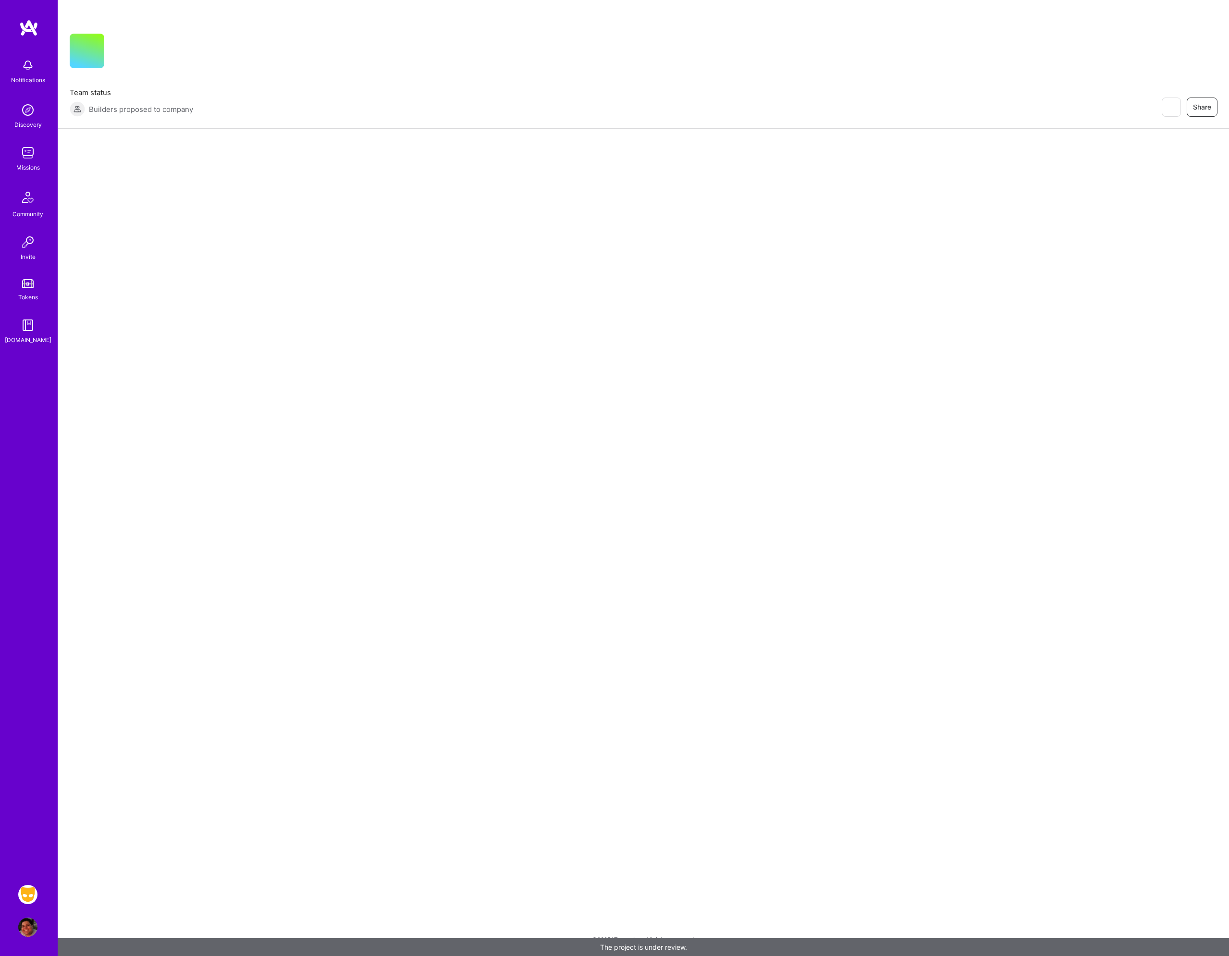  What do you see at coordinates (131, 92) in the screenshot?
I see `span: Team status` at bounding box center [131, 92].